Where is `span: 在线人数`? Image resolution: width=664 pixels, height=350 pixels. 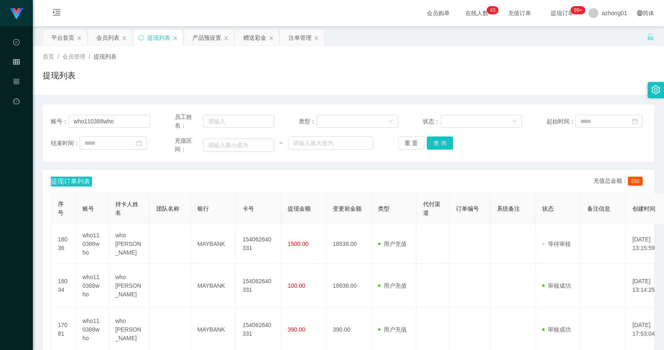
span: 在线人数 is located at coordinates (477, 13).